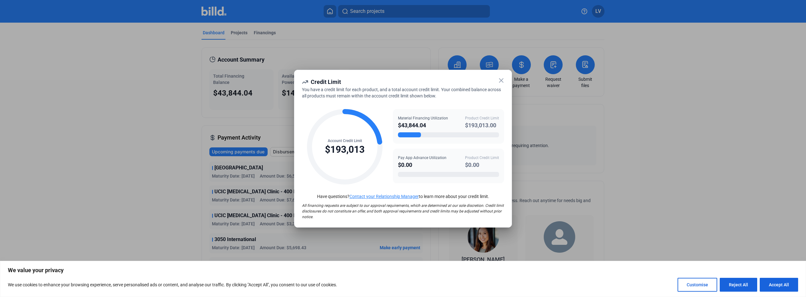 The image size is (806, 297). I want to click on div: $193,013, so click(345, 150).